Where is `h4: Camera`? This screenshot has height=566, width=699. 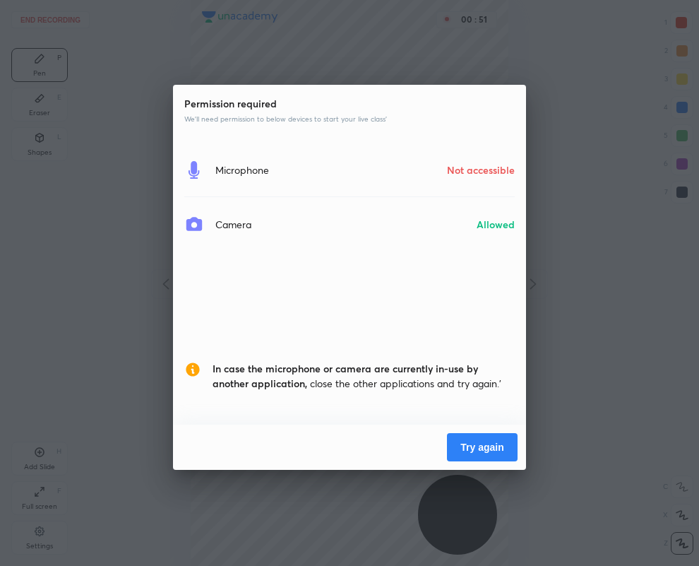
h4: Camera is located at coordinates (233, 224).